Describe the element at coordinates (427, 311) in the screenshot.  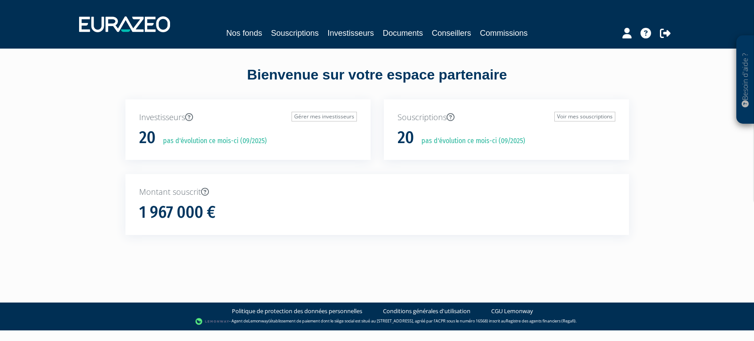
I see `a: Conditions générales d'utilisation` at that location.